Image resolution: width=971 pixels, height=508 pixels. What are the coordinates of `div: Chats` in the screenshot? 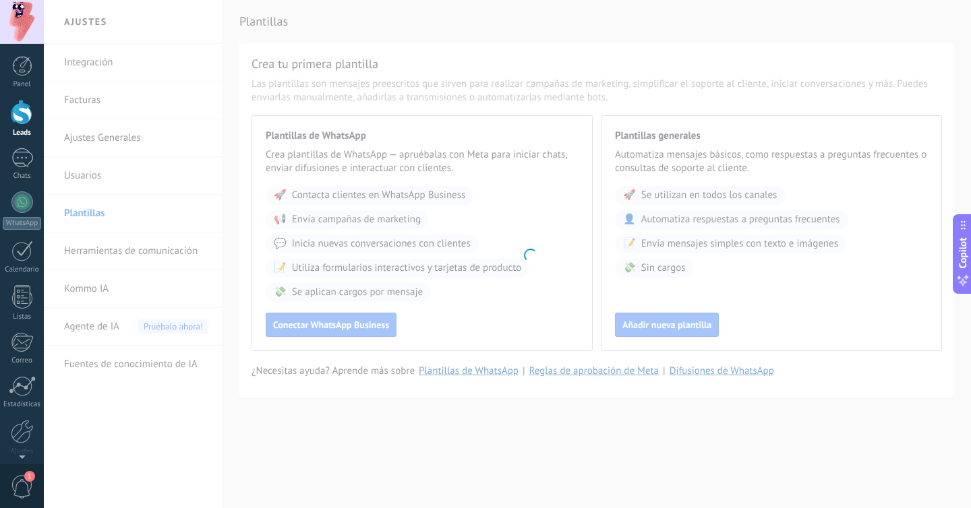 It's located at (22, 176).